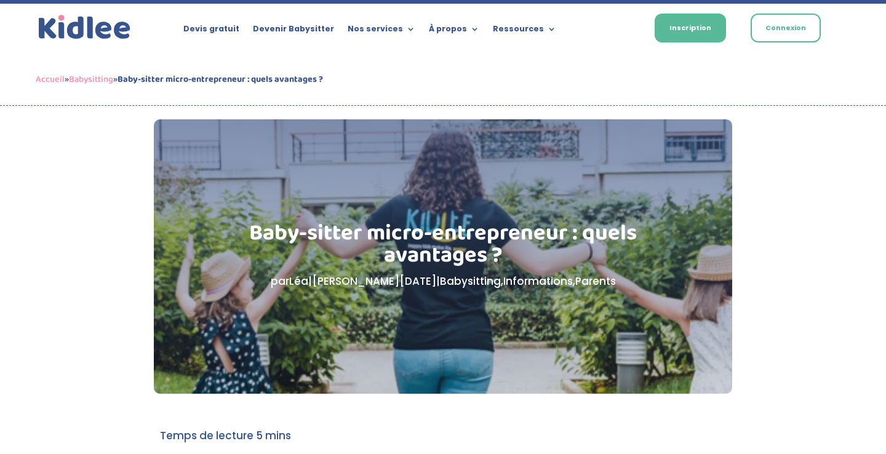 This screenshot has width=886, height=454. I want to click on a: Connexion, so click(785, 28).